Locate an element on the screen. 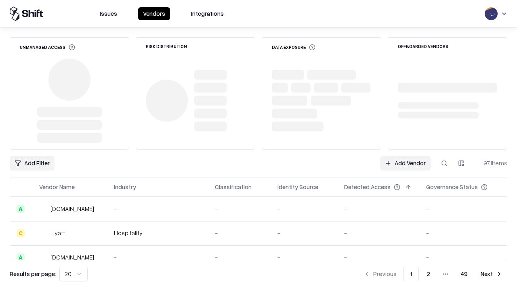 The image size is (517, 291). div: 971 items is located at coordinates (491, 163).